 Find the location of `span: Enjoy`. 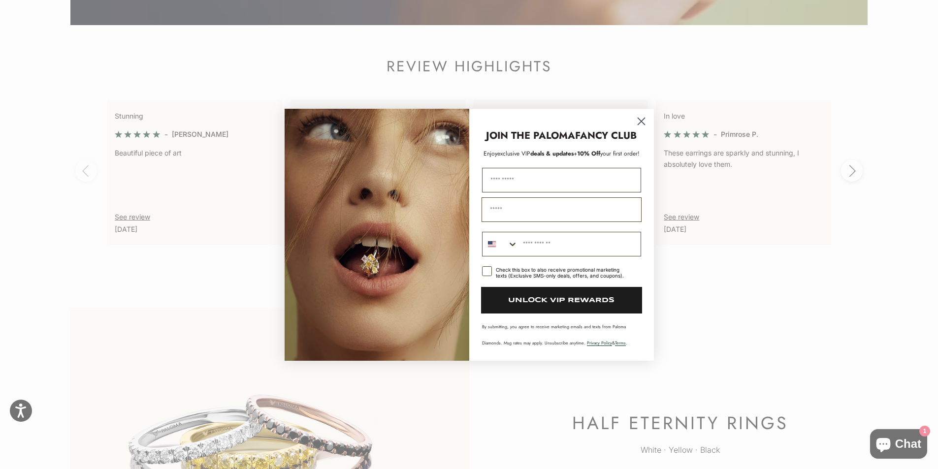

span: Enjoy is located at coordinates (490, 154).